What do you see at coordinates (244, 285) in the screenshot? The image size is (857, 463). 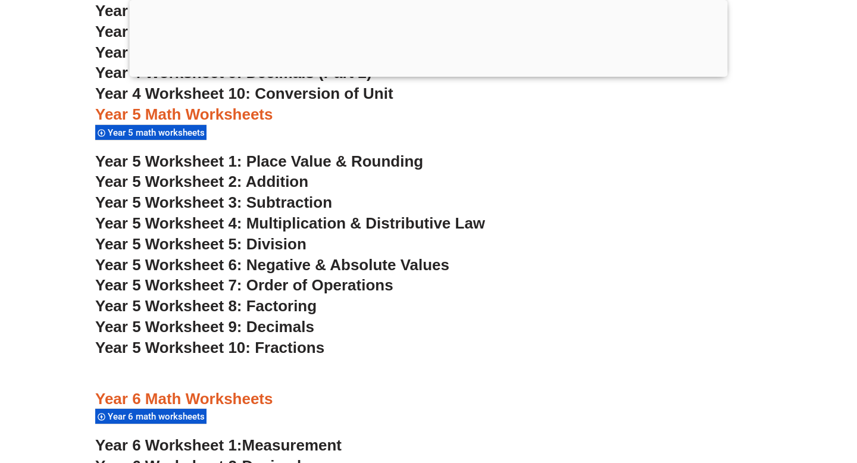 I see `a: Year 5 Worksheet 7: Order of Operations` at bounding box center [244, 285].